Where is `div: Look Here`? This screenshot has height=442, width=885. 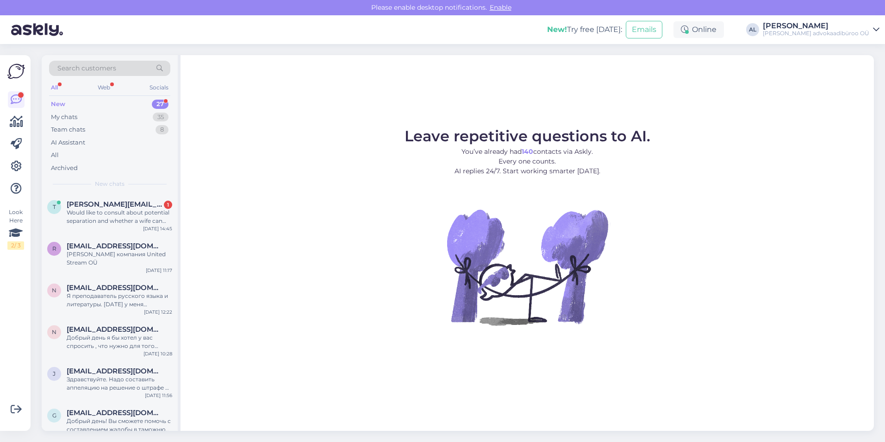 div: Look Here is located at coordinates (16, 229).